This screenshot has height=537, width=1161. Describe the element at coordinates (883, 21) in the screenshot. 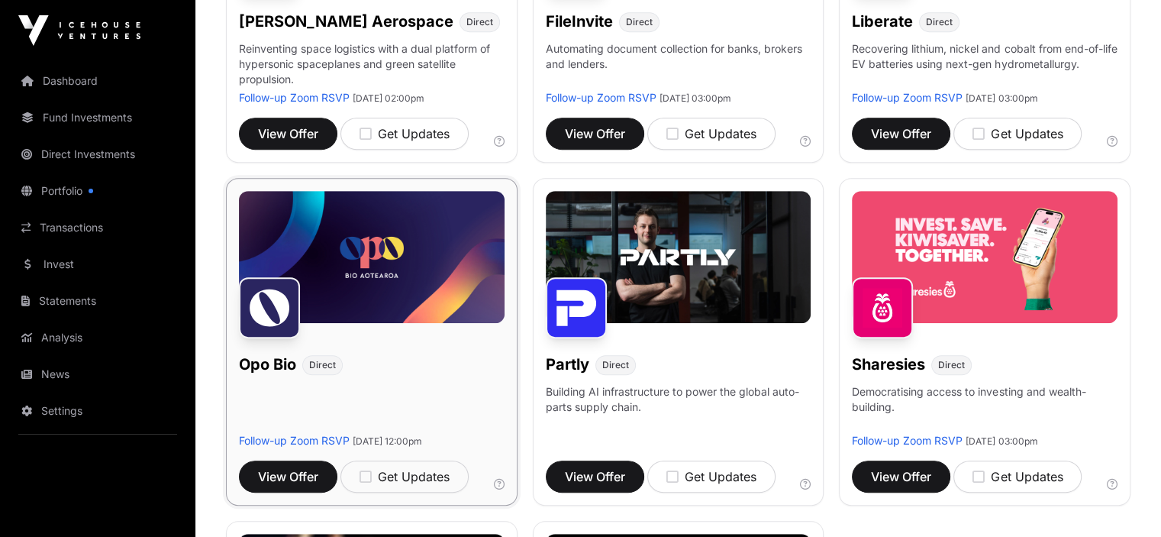

I see `h1: Liberate` at that location.